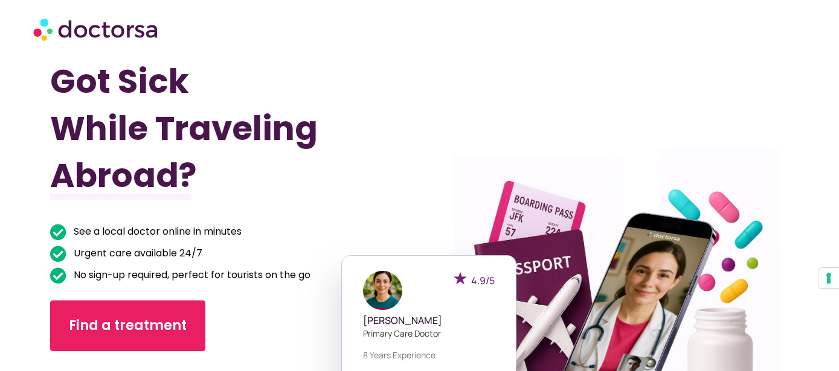  Describe the element at coordinates (127, 326) in the screenshot. I see `a: Find a treatment` at that location.